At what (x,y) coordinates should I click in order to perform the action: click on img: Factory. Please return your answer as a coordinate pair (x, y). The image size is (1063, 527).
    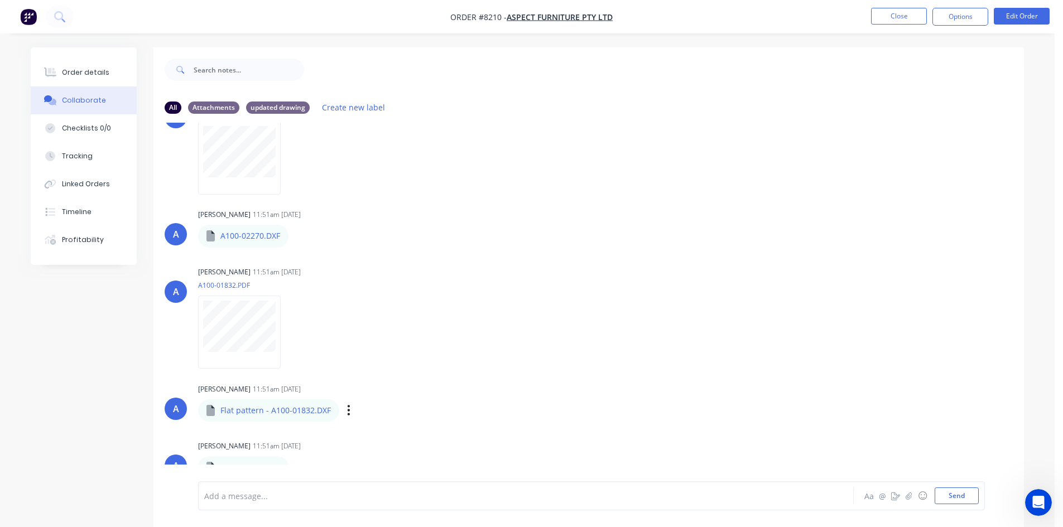
    Looking at the image, I should click on (28, 17).